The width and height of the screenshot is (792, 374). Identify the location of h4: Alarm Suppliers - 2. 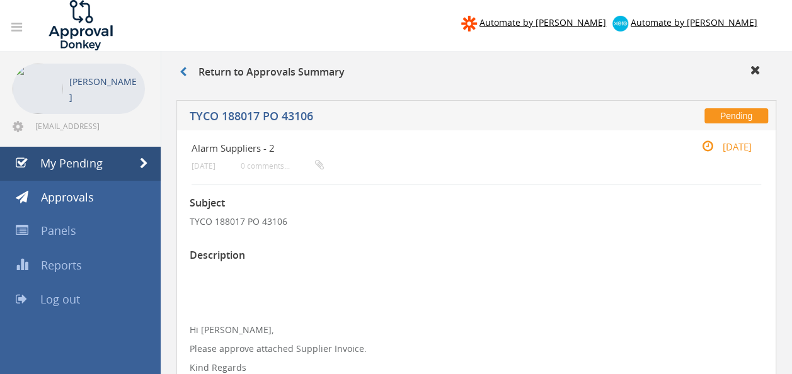
(428, 148).